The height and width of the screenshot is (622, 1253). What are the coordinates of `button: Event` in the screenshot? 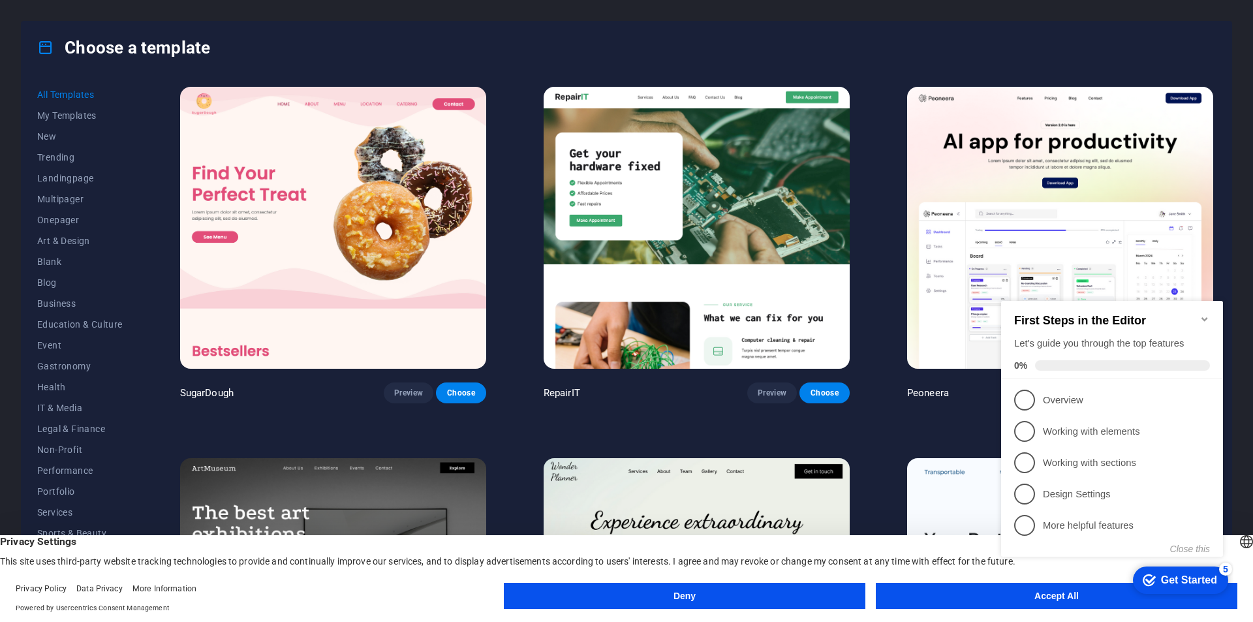 It's located at (80, 345).